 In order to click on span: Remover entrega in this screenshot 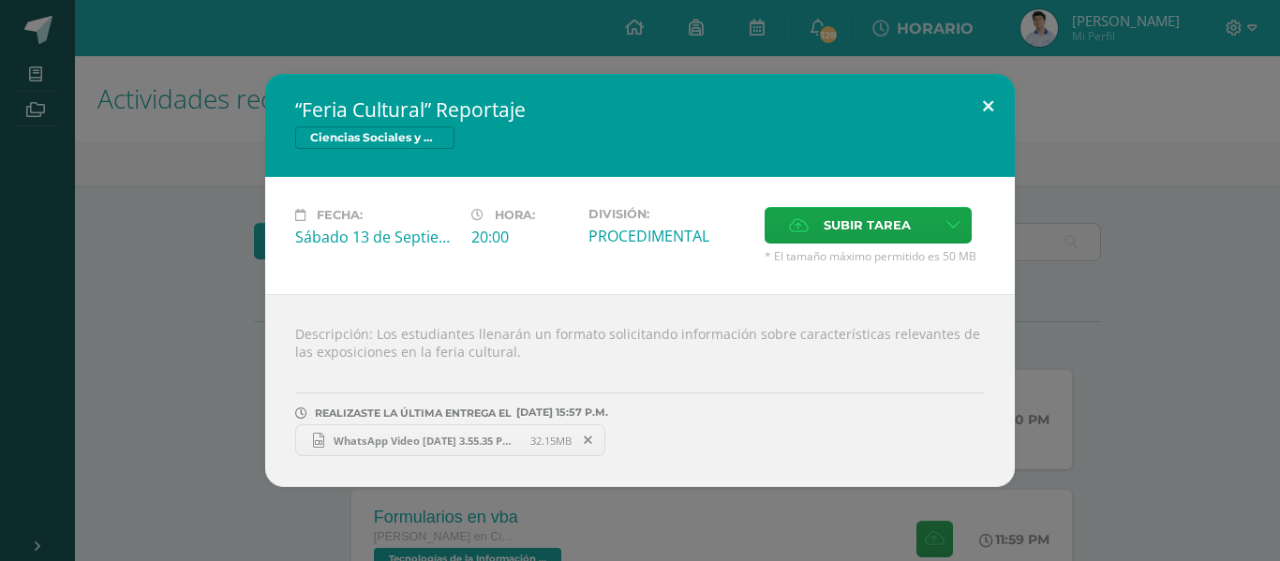, I will do `click(589, 441)`.